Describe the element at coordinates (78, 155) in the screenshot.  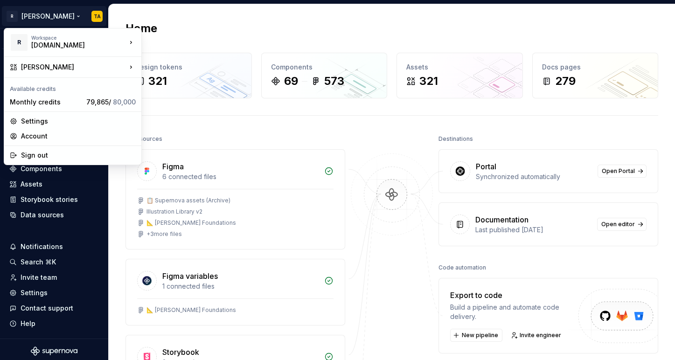
I see `div: Sign out` at that location.